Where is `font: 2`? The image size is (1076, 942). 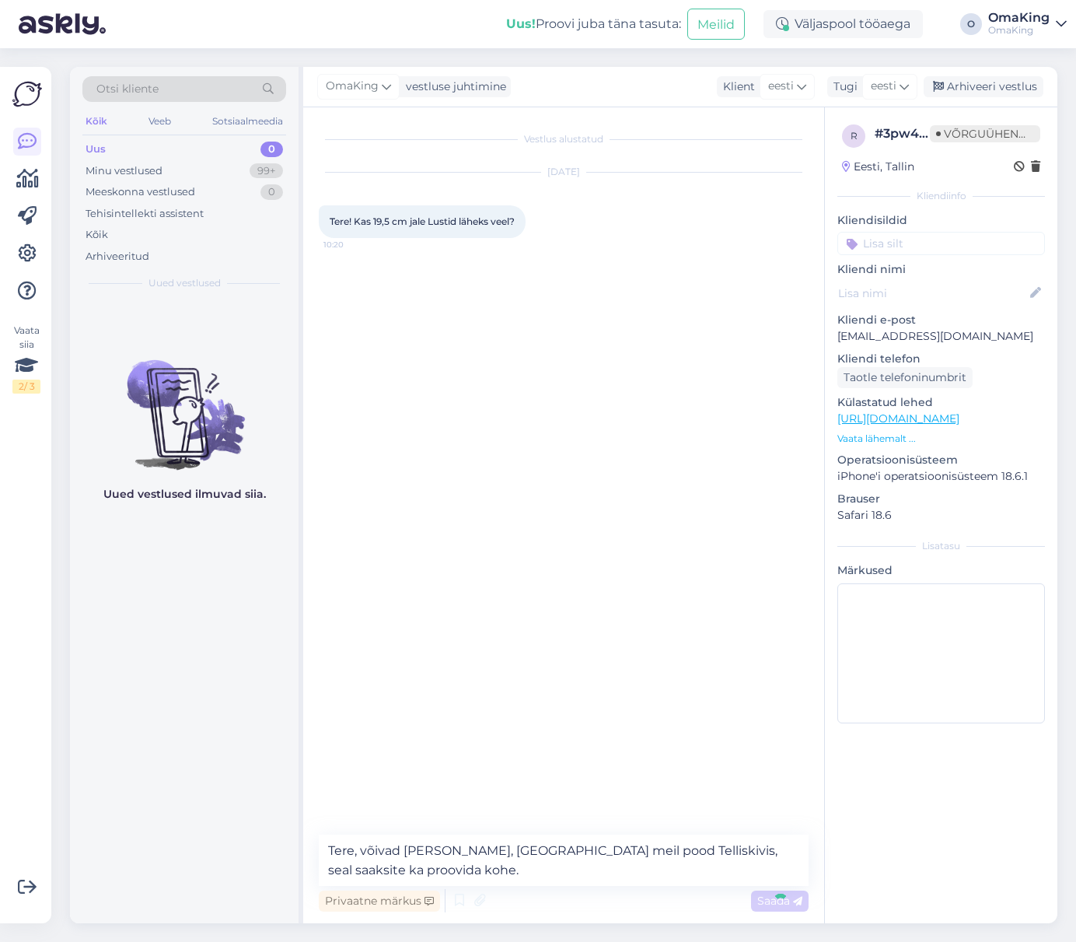
font: 2 is located at coordinates (21, 386).